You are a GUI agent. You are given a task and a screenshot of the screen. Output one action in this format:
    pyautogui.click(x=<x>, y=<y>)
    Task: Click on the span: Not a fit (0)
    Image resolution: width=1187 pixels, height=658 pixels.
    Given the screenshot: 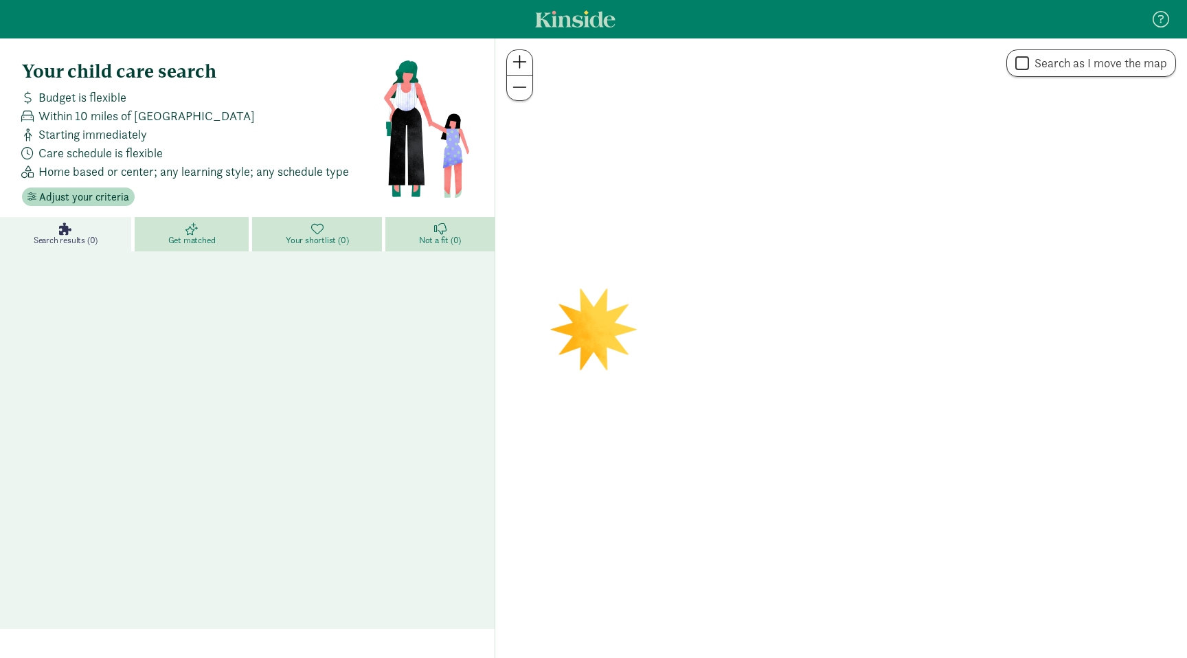 What is the action you would take?
    pyautogui.click(x=440, y=240)
    